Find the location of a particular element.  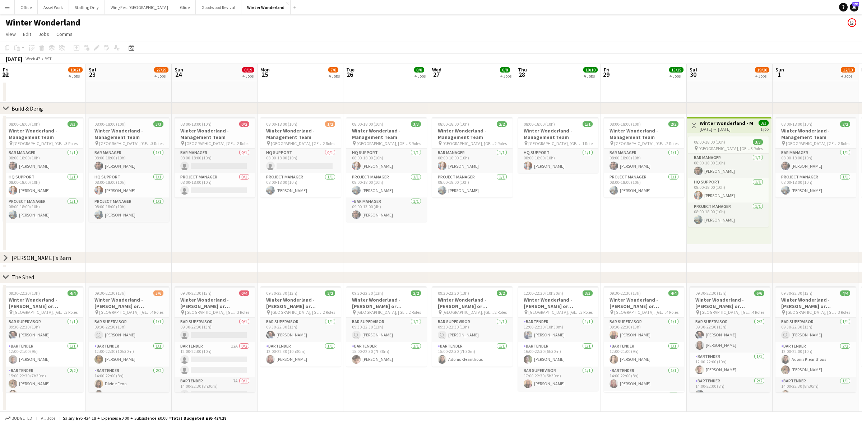

span: Budgeted is located at coordinates (22, 419).